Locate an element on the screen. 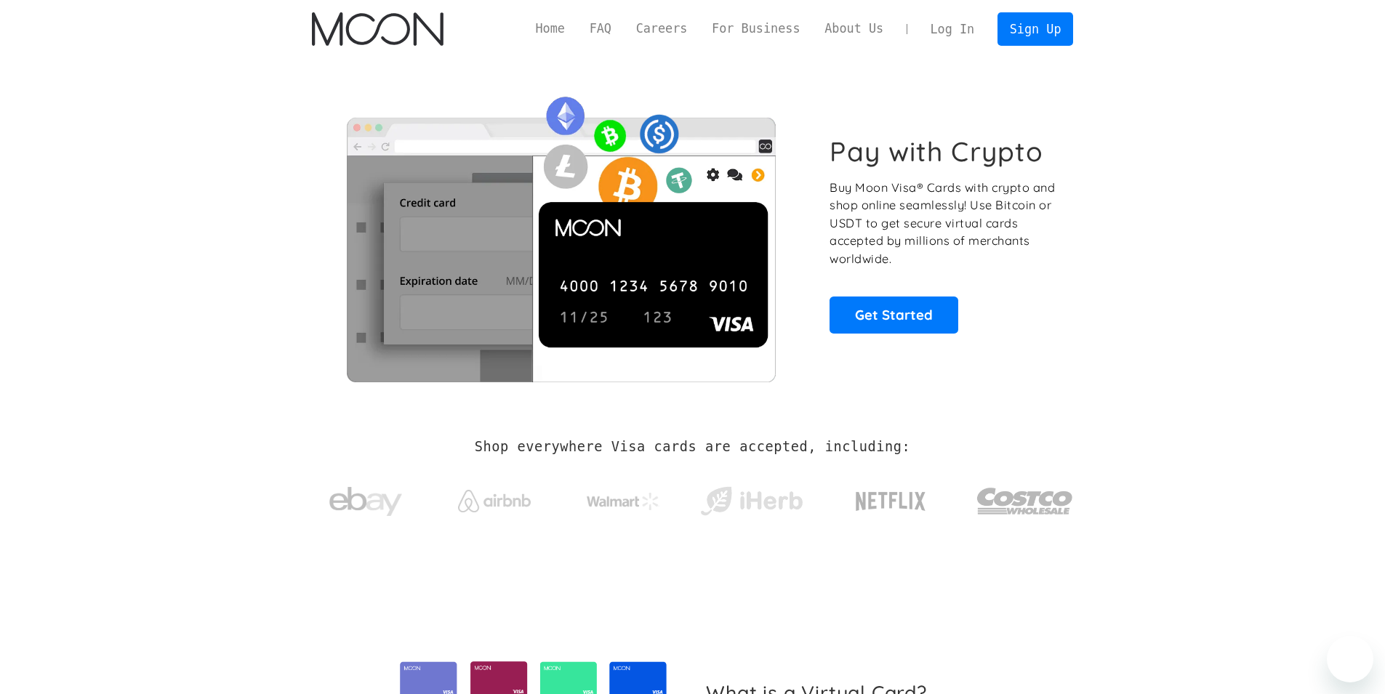 This screenshot has width=1385, height=694. img: Airbnb is located at coordinates (494, 501).